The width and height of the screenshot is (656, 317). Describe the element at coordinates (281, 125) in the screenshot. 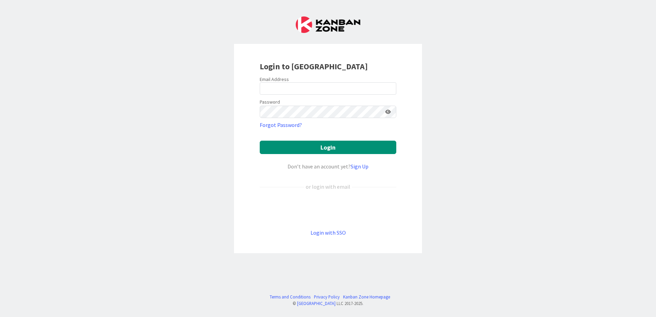

I see `a: Forgot Password?` at that location.